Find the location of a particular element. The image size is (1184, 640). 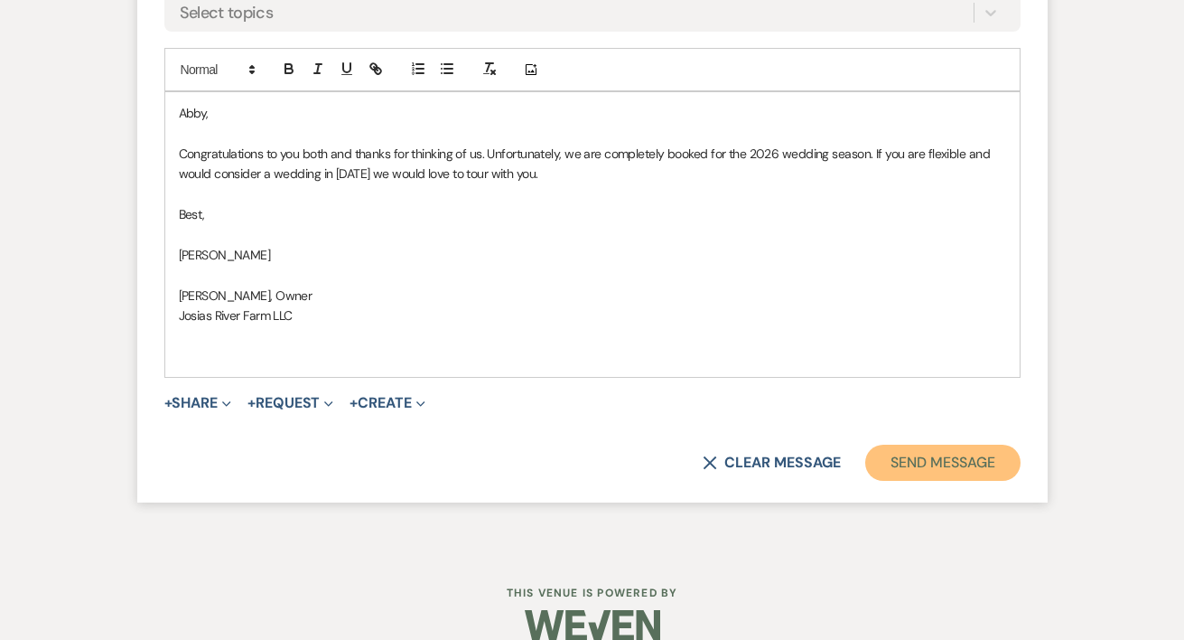

button: Share is located at coordinates (198, 403).